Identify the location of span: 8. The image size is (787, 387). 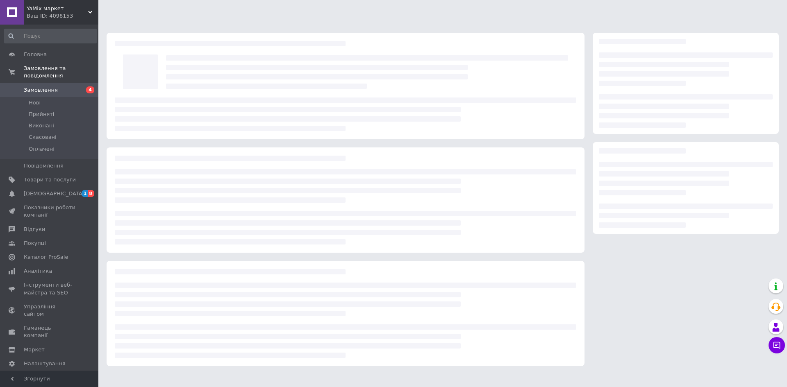
(91, 193).